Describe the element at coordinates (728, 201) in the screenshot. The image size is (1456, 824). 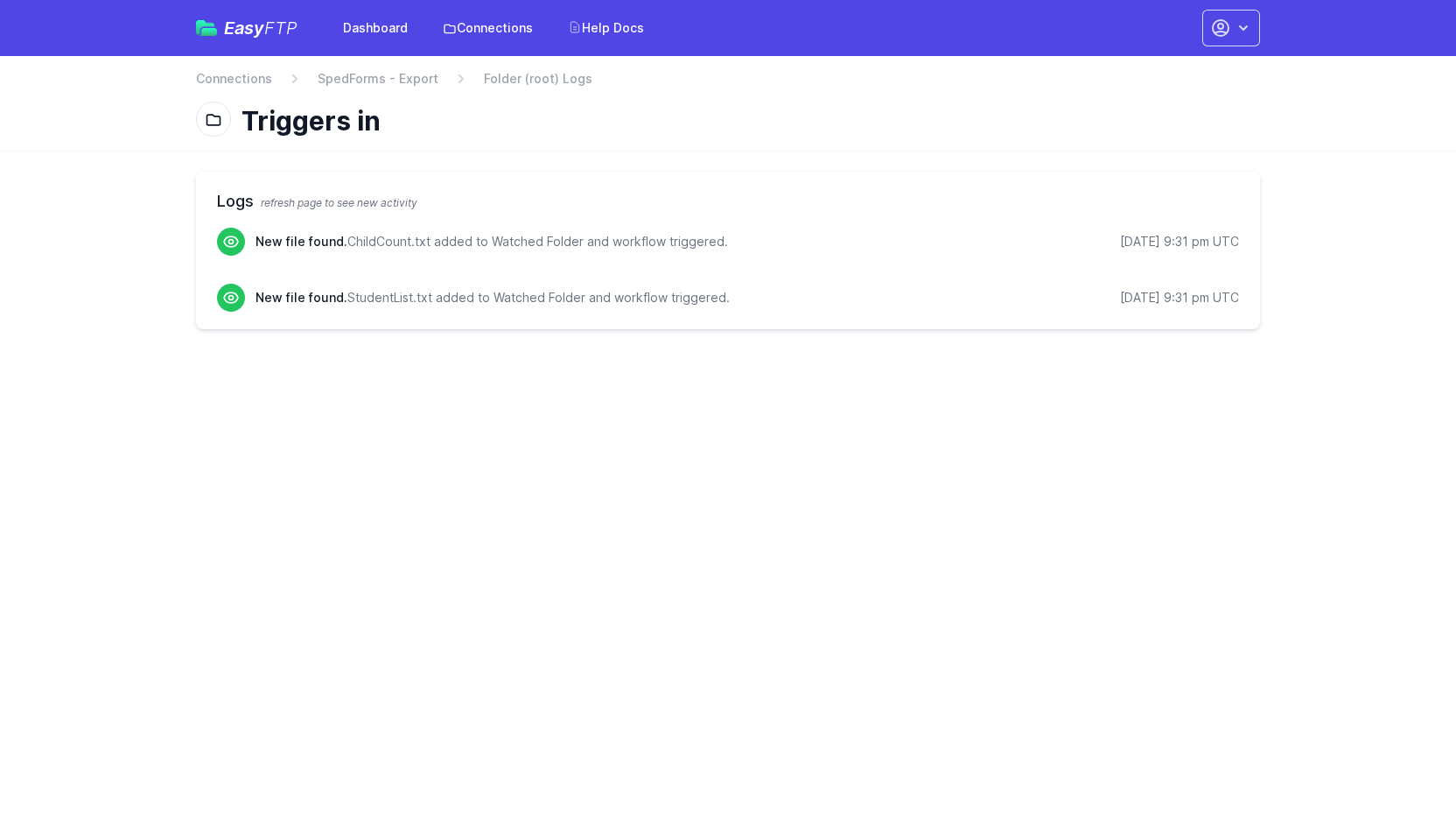
I see `h2: Logs` at that location.